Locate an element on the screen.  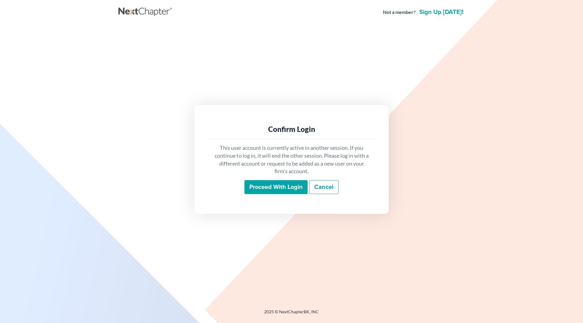
div: 2025 © NextChapterBK, INC is located at coordinates (292, 315).